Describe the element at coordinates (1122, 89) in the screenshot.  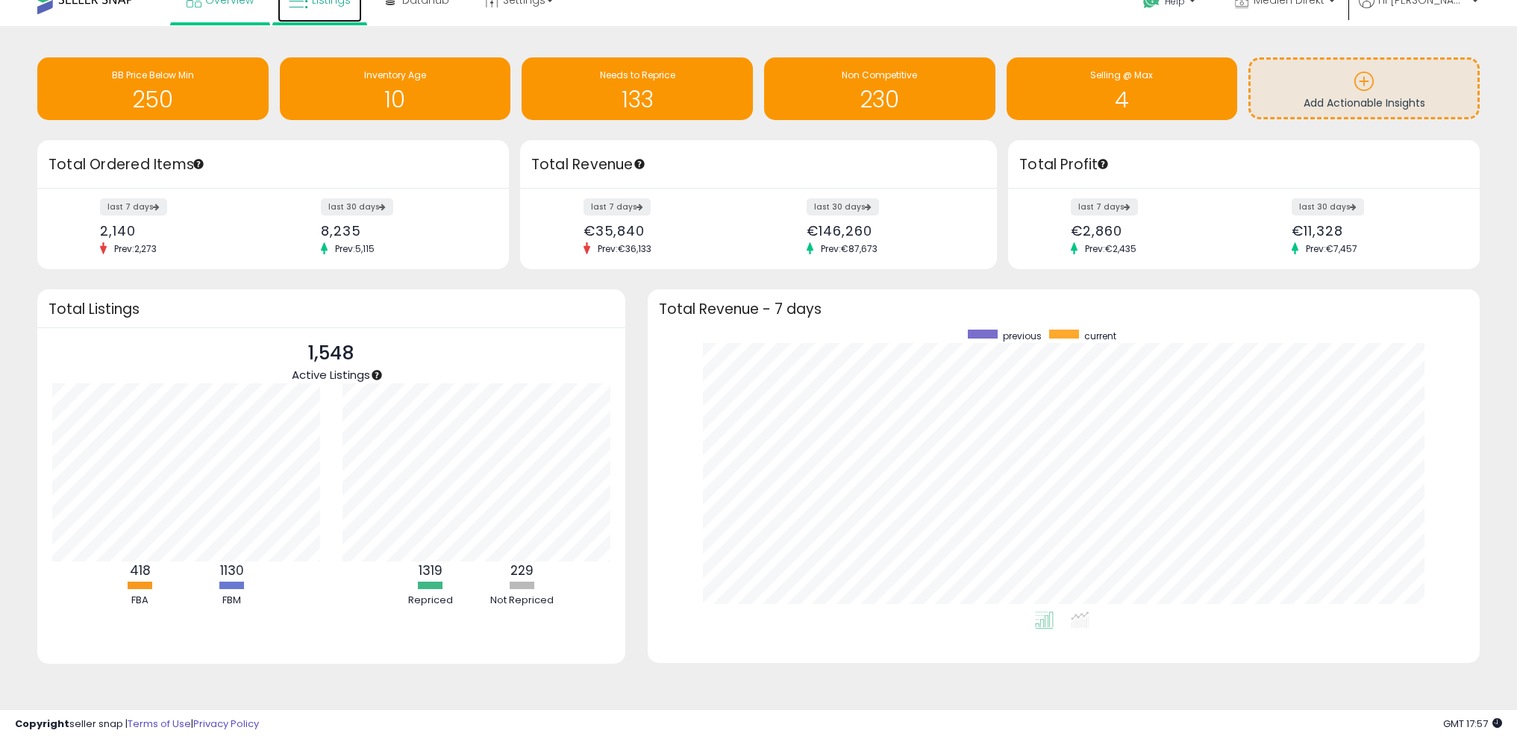
I see `a: Selling @ Max 4` at that location.